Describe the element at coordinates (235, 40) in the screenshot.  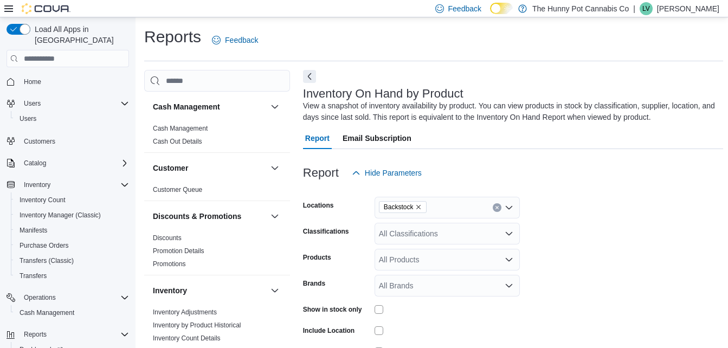
I see `a: Feedback` at that location.